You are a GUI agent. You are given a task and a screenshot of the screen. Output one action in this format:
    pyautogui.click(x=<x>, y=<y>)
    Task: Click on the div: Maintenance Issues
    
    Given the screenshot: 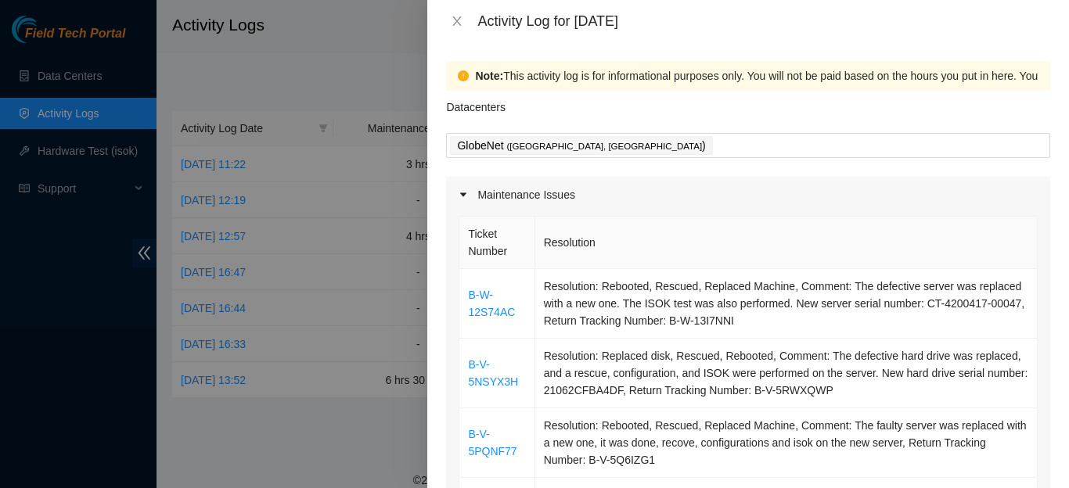 What is the action you would take?
    pyautogui.click(x=748, y=195)
    